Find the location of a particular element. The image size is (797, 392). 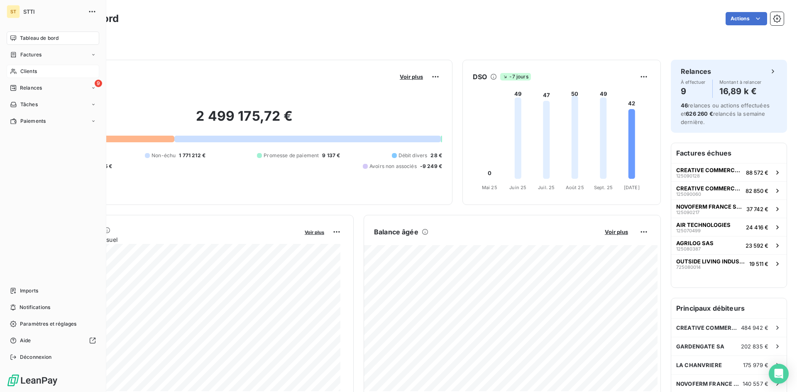

span: 125090217 is located at coordinates (688, 212).